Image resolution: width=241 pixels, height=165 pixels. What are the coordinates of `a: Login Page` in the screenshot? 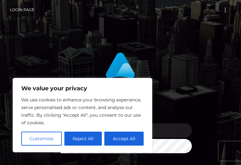 It's located at (22, 10).